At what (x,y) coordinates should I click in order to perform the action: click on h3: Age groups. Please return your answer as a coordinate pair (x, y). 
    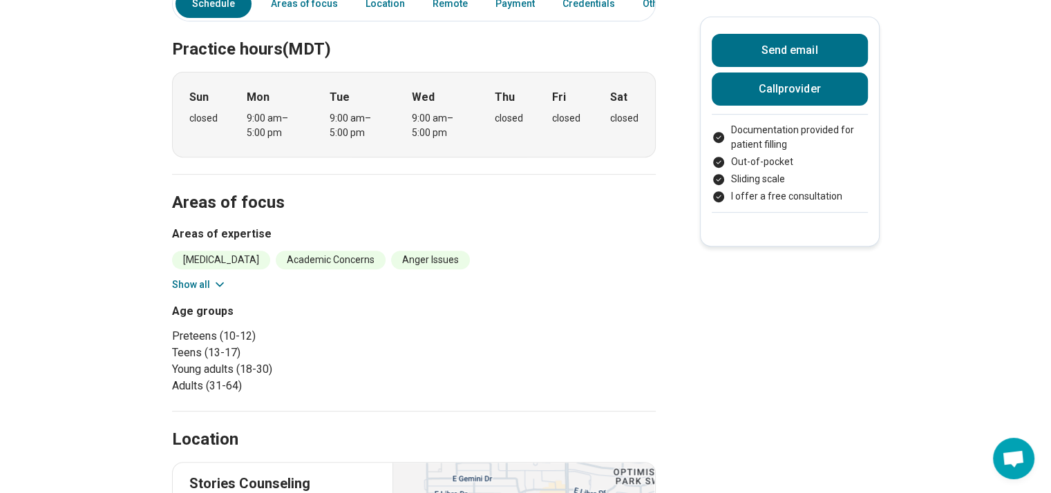
    Looking at the image, I should click on (290, 312).